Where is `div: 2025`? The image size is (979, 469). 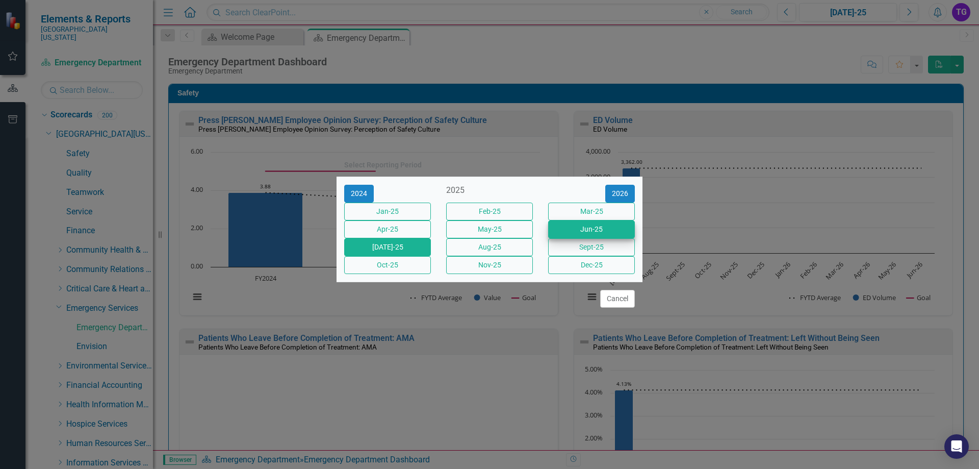 div: 2025 is located at coordinates (489, 190).